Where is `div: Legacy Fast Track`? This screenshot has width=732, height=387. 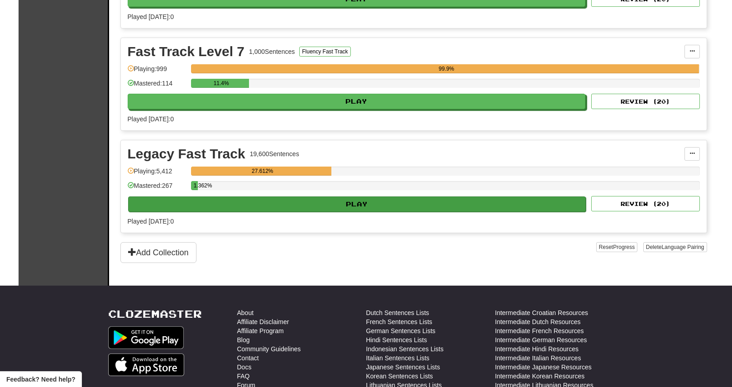 div: Legacy Fast Track is located at coordinates (187, 154).